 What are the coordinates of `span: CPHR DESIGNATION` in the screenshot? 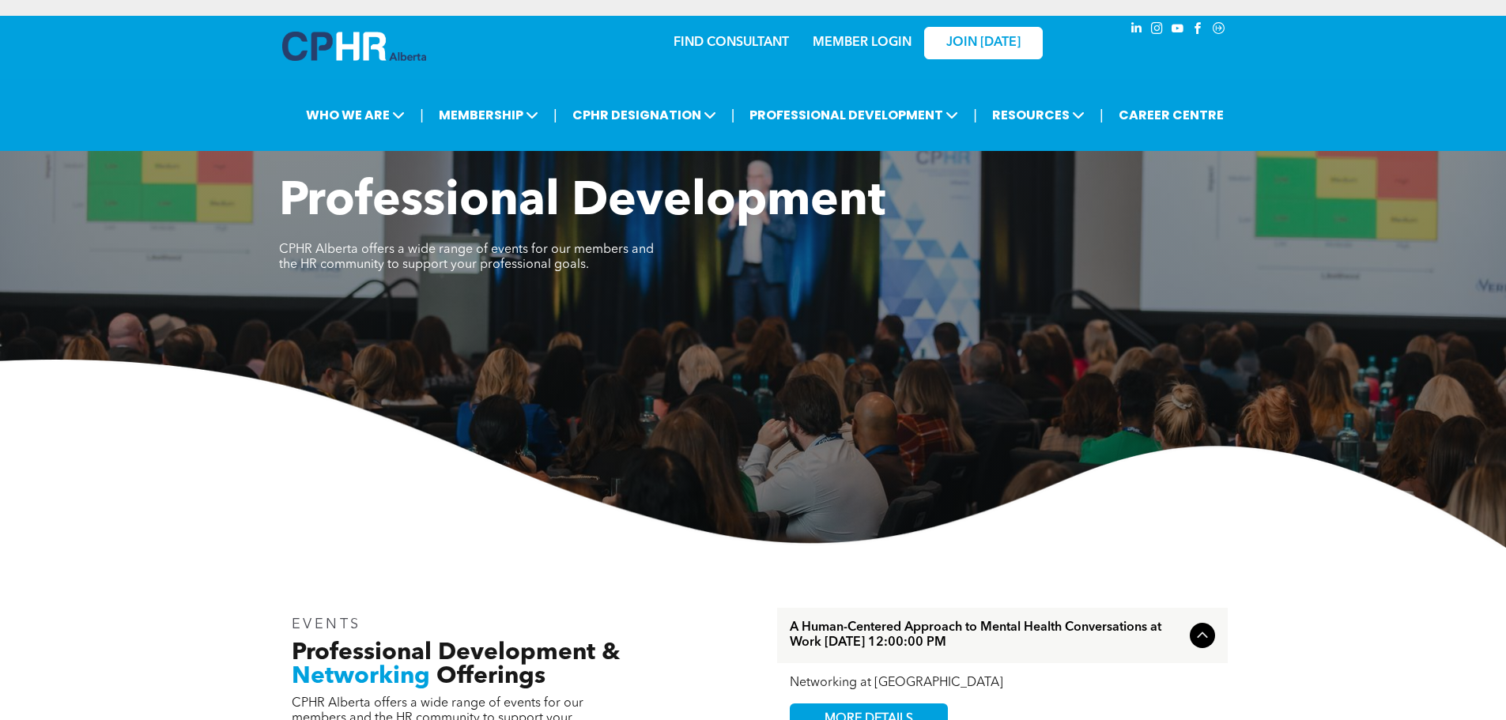 It's located at (644, 115).